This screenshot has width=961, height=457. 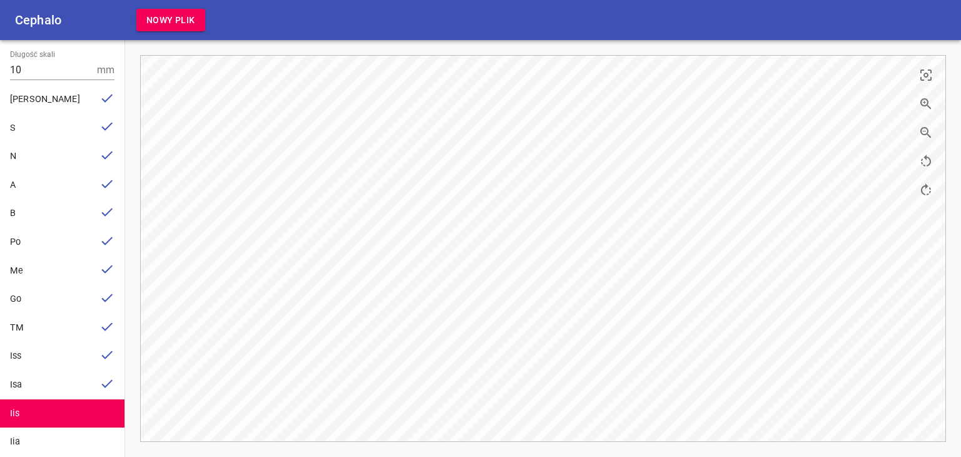 What do you see at coordinates (13, 156) in the screenshot?
I see `span: N` at bounding box center [13, 156].